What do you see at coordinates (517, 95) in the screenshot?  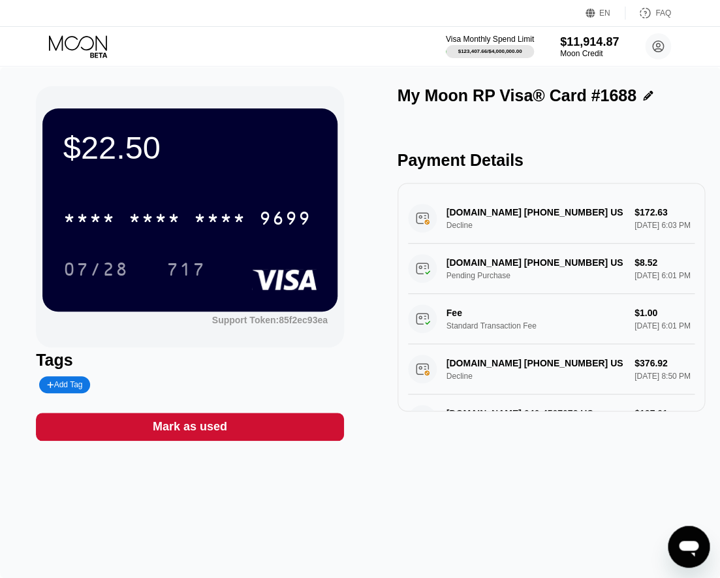 I see `div: My Moon RP Visa® Card #1688` at bounding box center [517, 95].